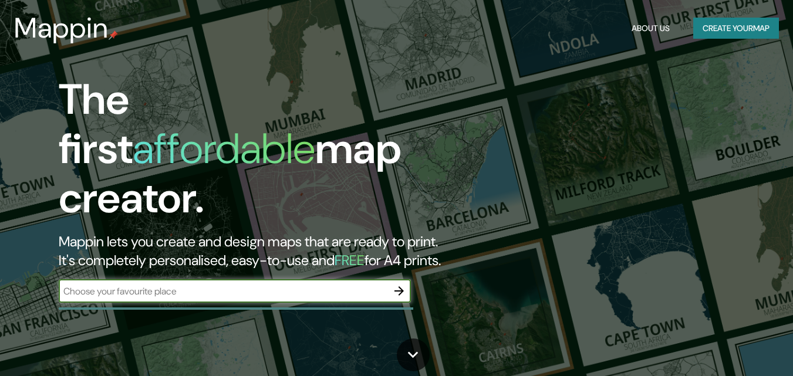 The height and width of the screenshot is (376, 793). What do you see at coordinates (224, 149) in the screenshot?
I see `h1: affordable` at bounding box center [224, 149].